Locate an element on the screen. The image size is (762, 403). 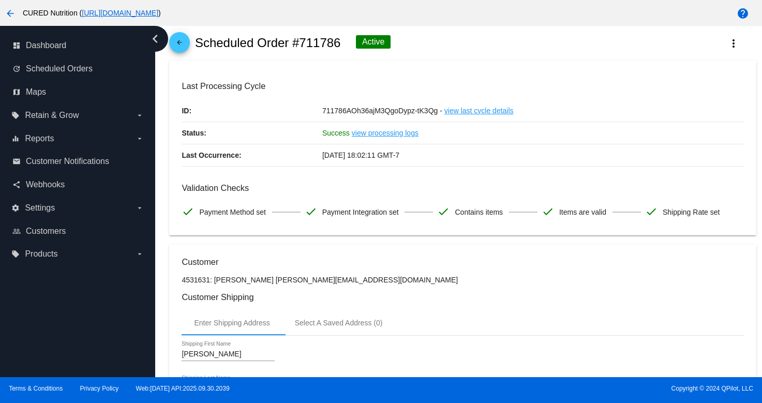
span: Dashboard is located at coordinates (46, 46).